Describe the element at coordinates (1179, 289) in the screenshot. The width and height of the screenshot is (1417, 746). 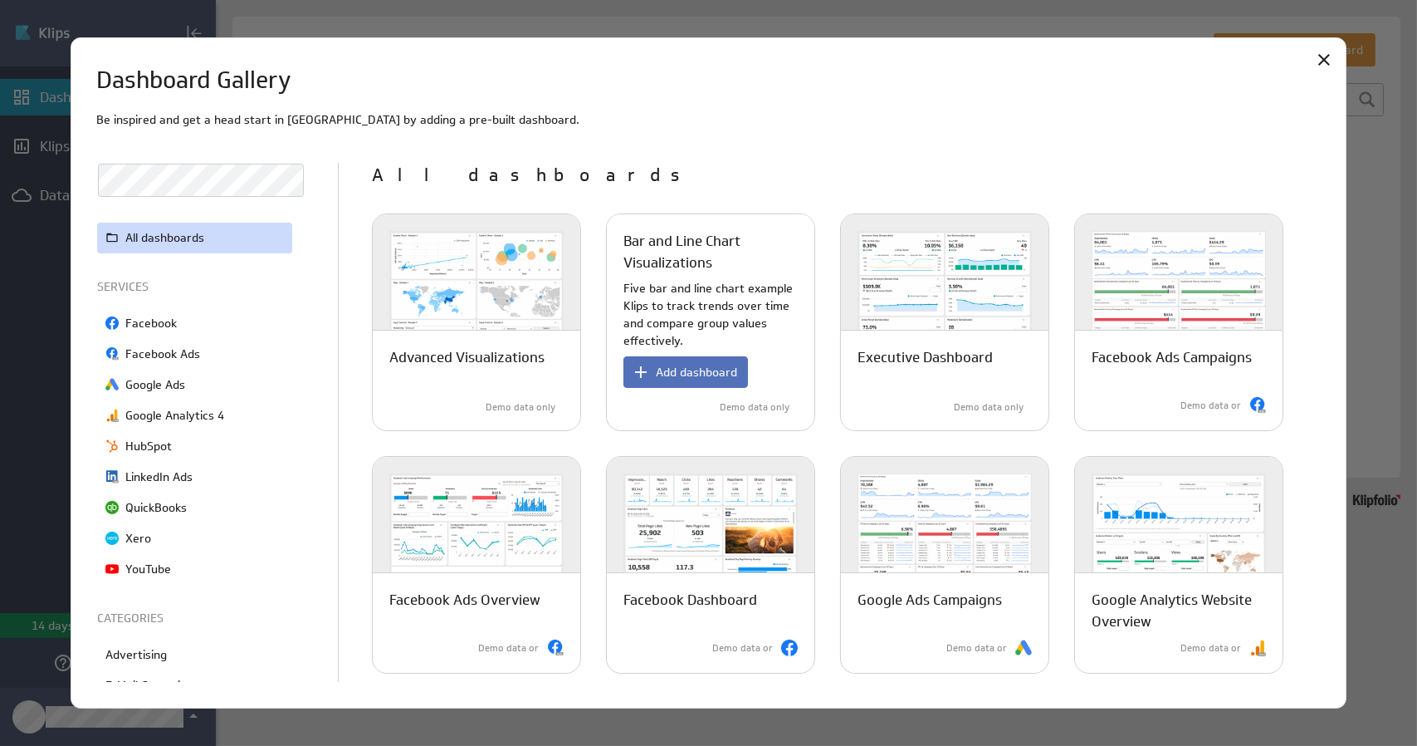
I see `img: facebook_ads_campaigns-light-600x400.png` at that location.